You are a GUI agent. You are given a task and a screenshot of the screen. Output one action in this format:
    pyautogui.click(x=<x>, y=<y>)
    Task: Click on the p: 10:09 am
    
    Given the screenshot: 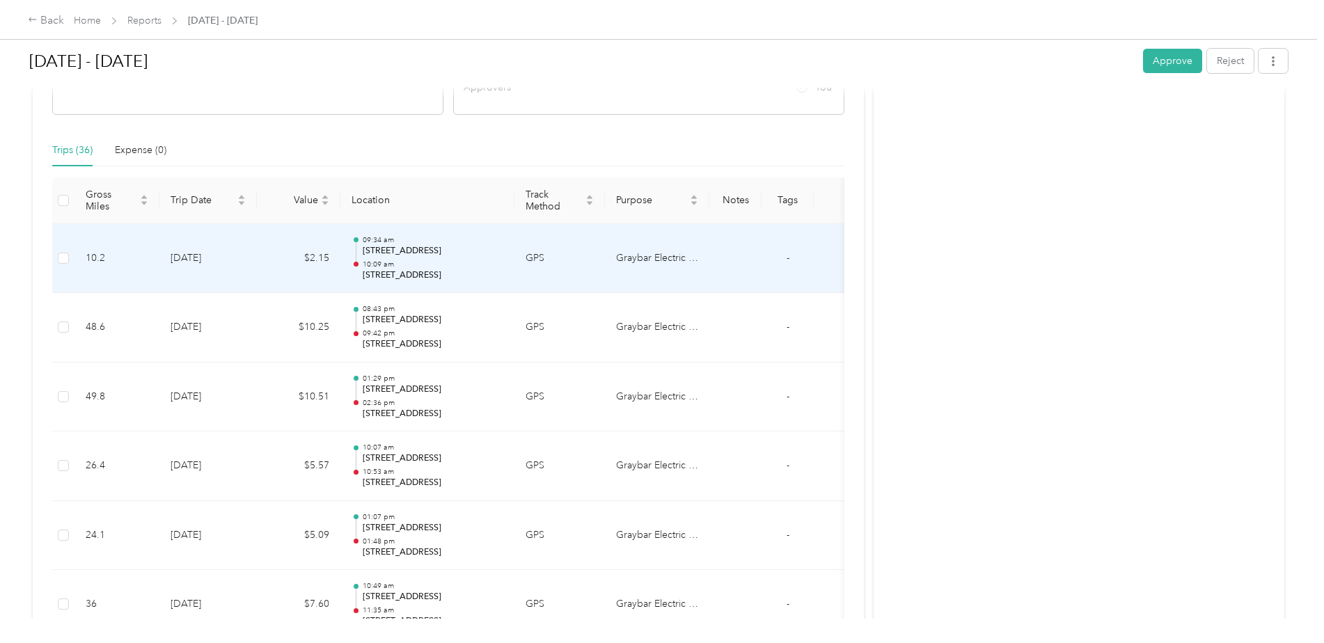 What is the action you would take?
    pyautogui.click(x=433, y=265)
    